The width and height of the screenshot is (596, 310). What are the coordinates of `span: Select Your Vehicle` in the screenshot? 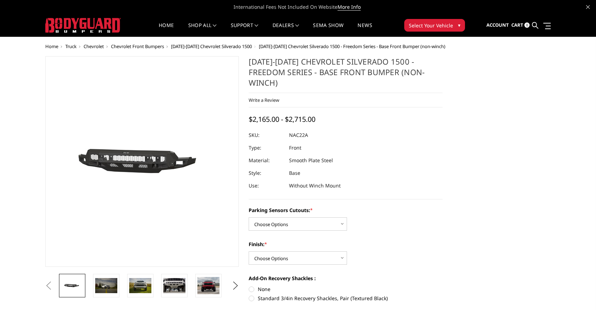 It's located at (431, 25).